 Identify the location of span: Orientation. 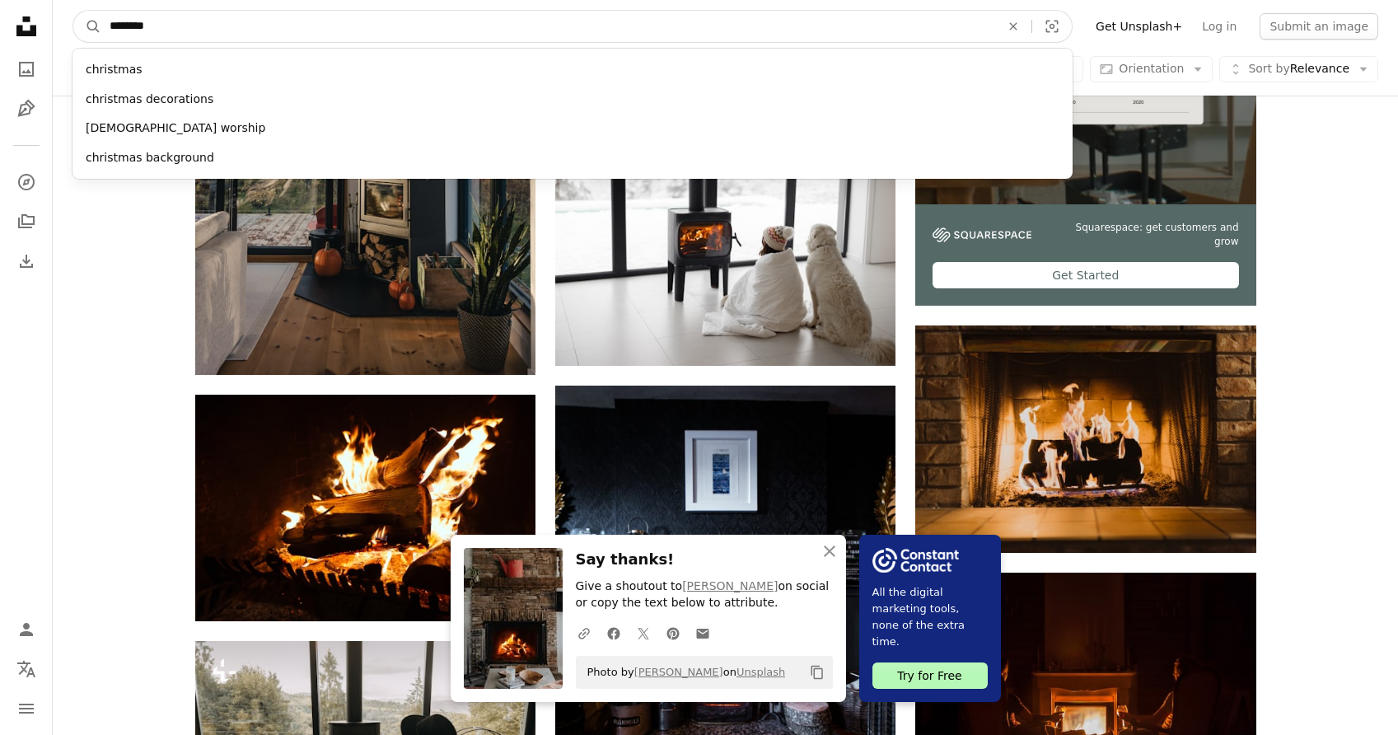
(1151, 68).